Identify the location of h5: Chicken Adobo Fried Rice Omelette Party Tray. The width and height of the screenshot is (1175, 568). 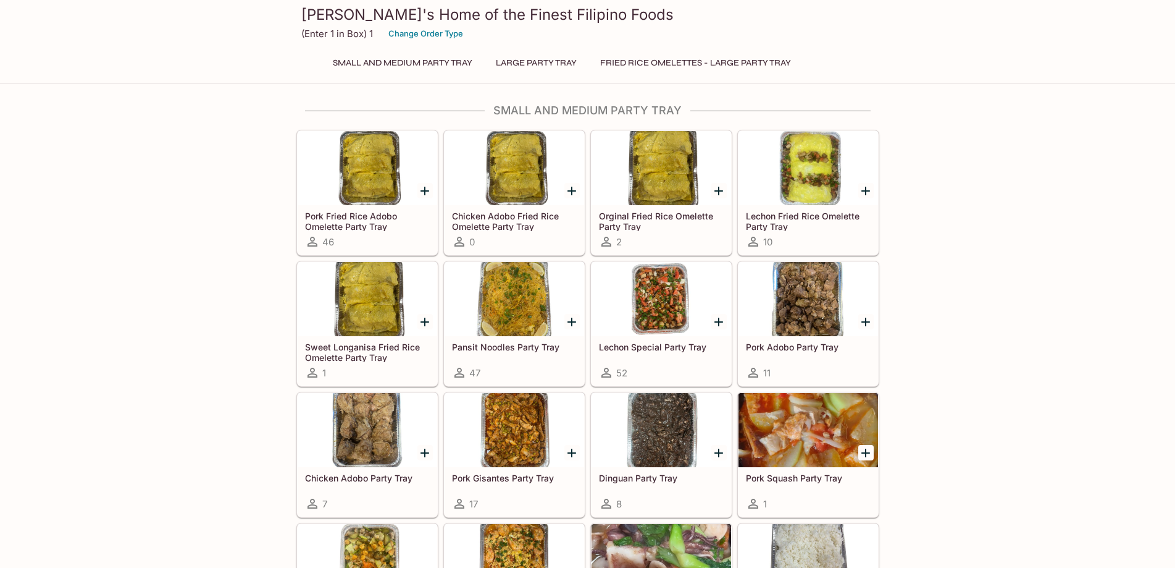
(515, 221).